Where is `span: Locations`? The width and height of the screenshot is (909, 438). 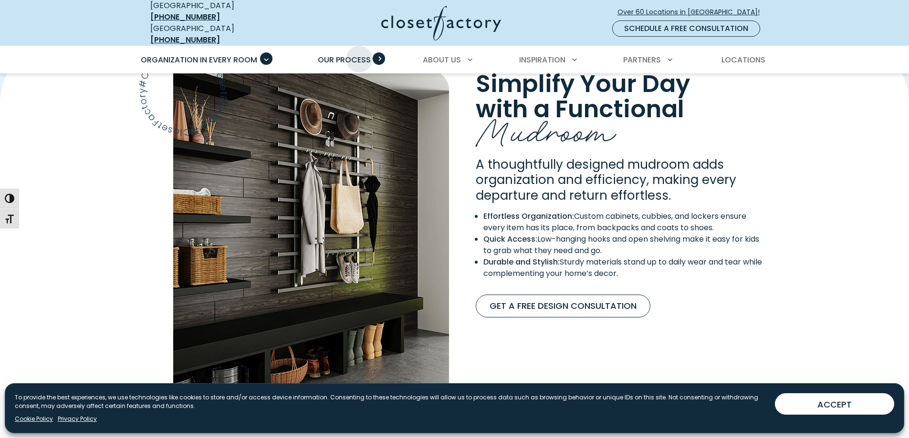 span: Locations is located at coordinates (743, 60).